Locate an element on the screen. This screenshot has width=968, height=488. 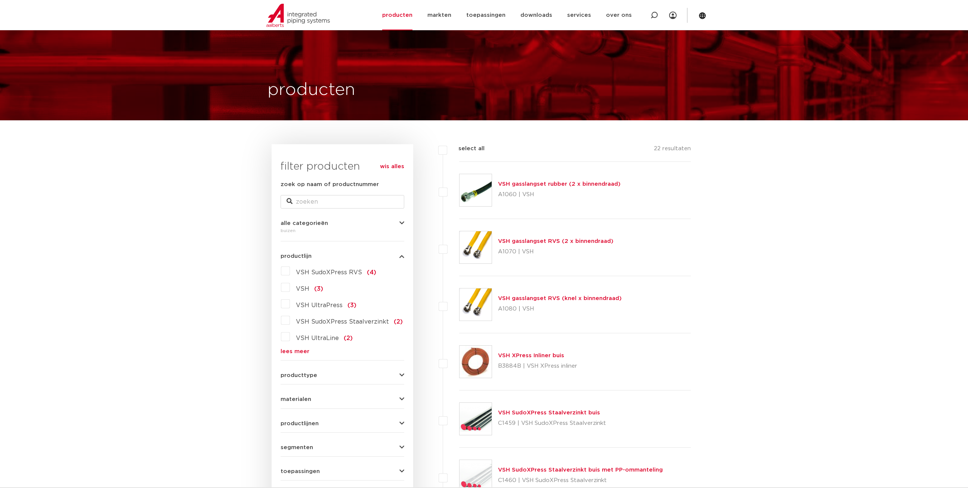
span: VSH SudoXPress RVS is located at coordinates (329, 272).